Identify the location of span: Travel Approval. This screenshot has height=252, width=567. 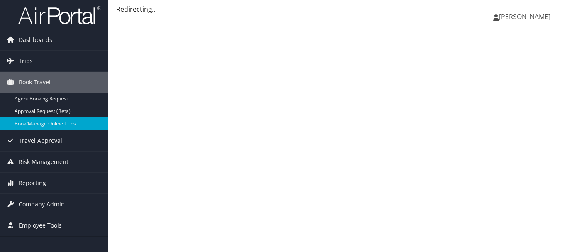
(40, 141).